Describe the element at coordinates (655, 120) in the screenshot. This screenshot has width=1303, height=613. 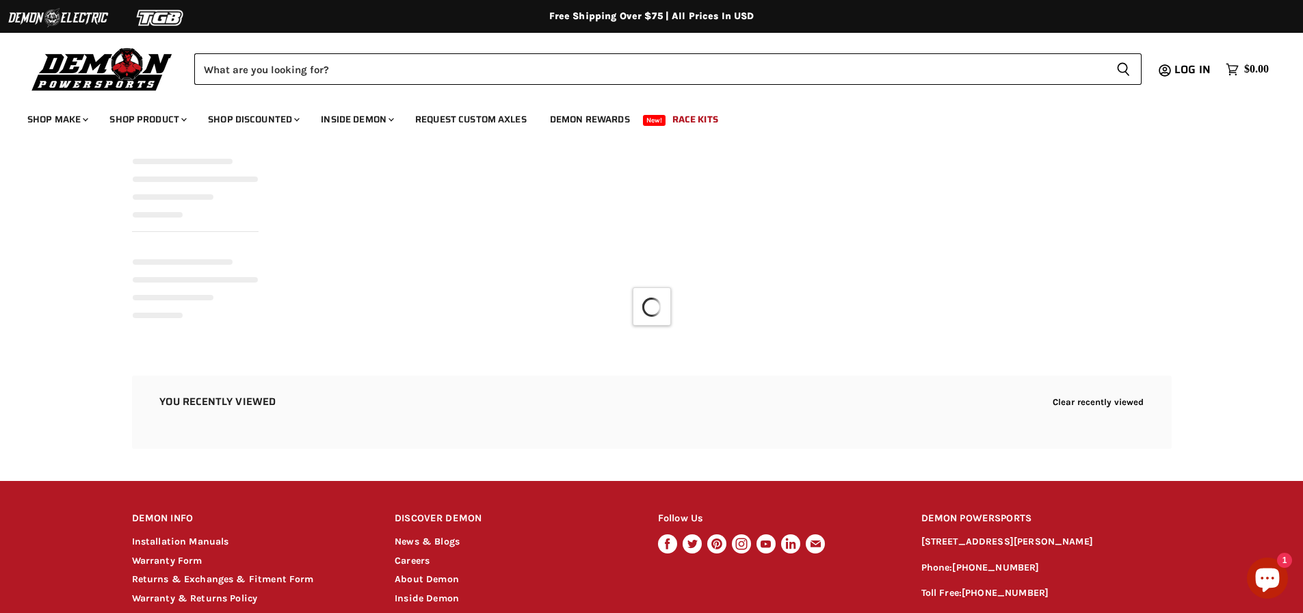
I see `span: New!` at that location.